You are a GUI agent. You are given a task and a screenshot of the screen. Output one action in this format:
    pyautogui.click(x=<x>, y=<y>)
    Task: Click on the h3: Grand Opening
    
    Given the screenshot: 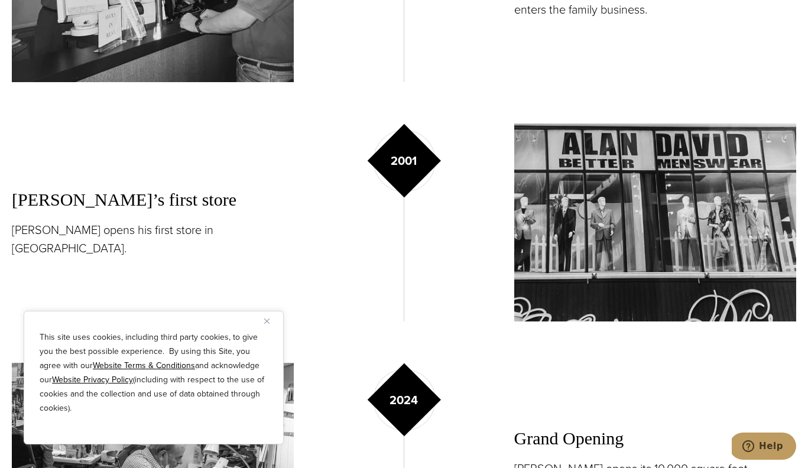 What is the action you would take?
    pyautogui.click(x=655, y=438)
    